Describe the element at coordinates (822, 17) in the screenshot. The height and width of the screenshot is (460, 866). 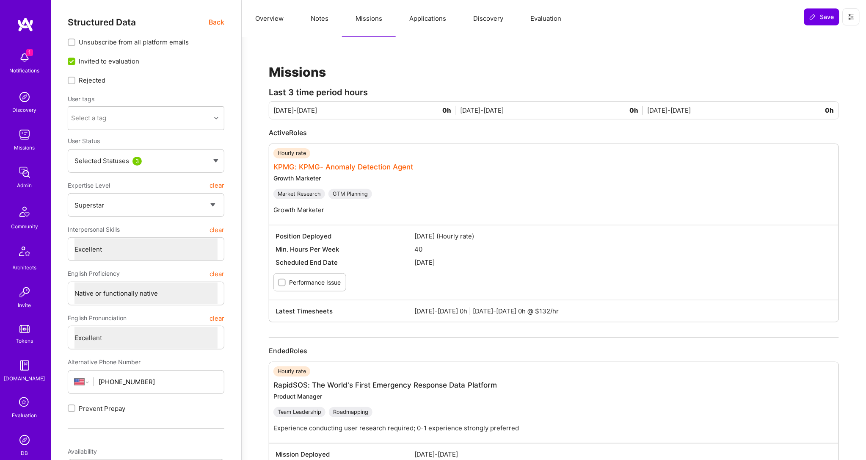
I see `button: Save` at that location.